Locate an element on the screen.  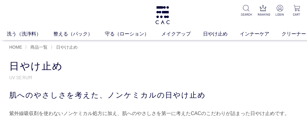
p: SEARCH is located at coordinates (246, 14).